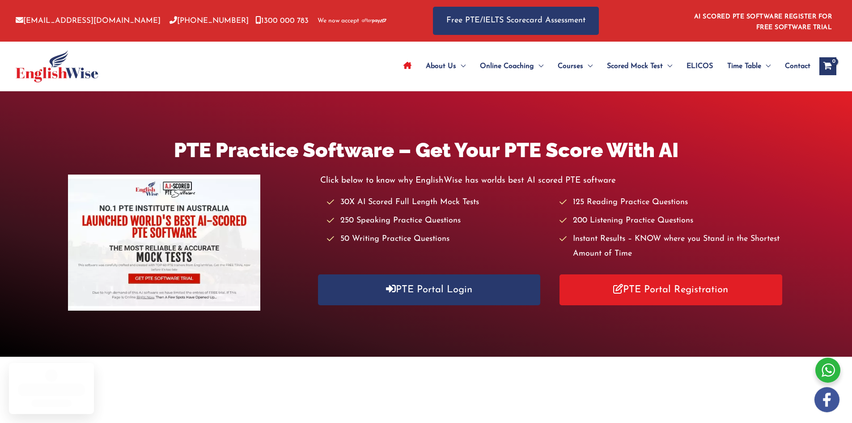  Describe the element at coordinates (700, 66) in the screenshot. I see `a: ELICOS` at that location.